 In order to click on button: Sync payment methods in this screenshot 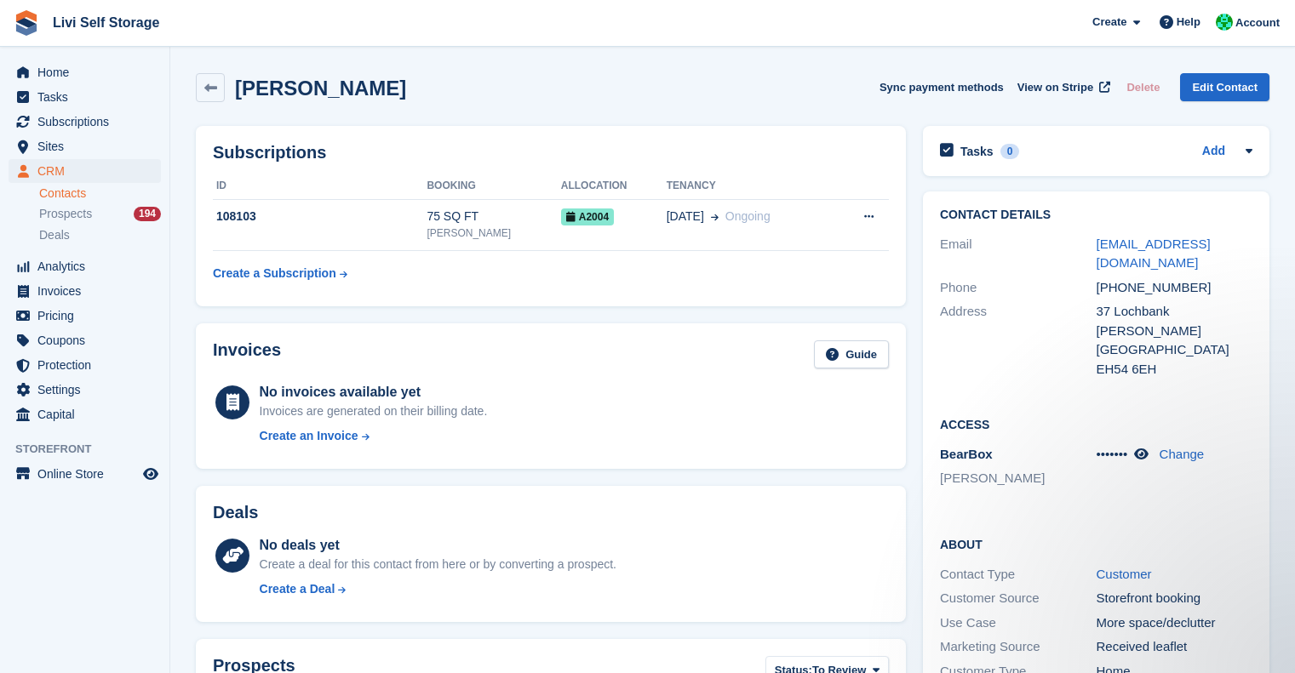, I will do `click(941, 87)`.